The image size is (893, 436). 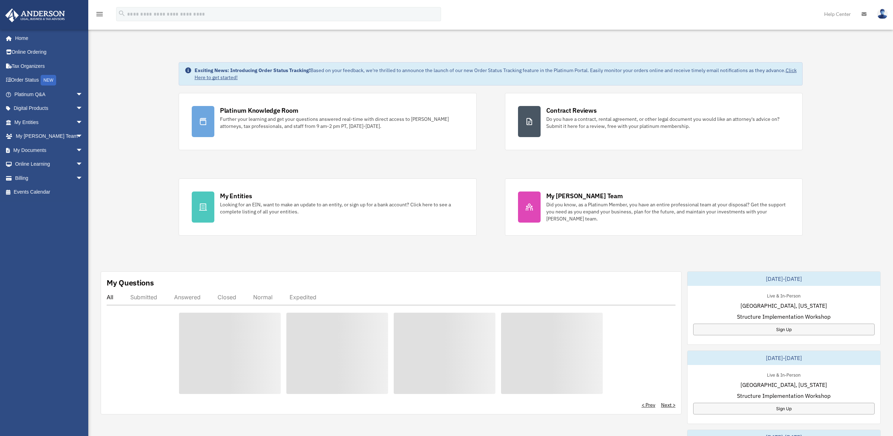 I want to click on div: Expedited, so click(x=303, y=297).